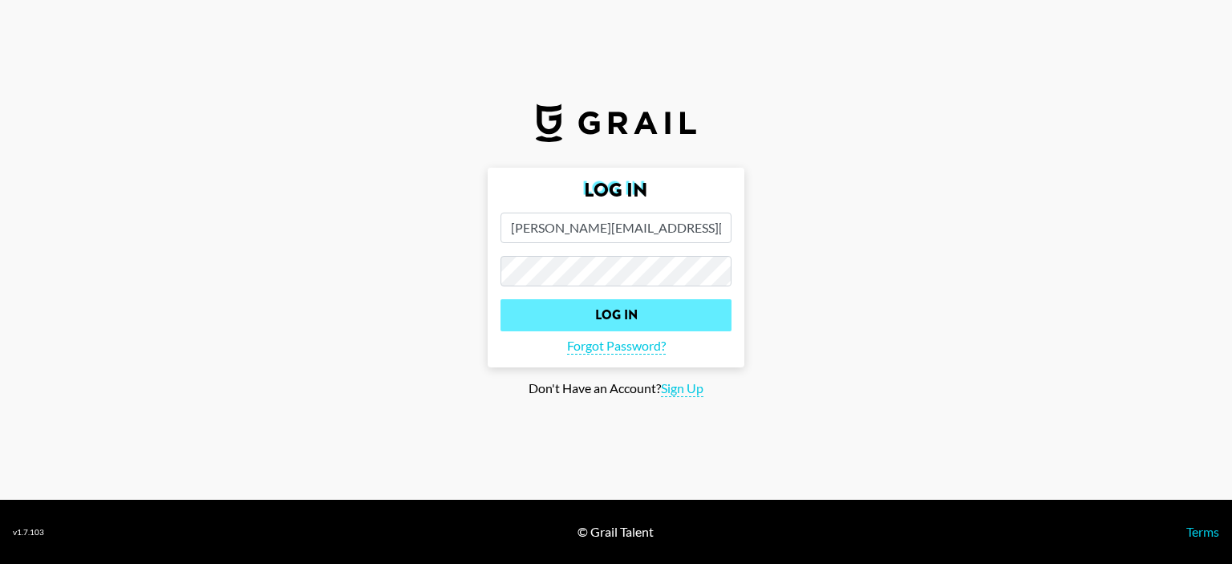  What do you see at coordinates (616, 388) in the screenshot?
I see `div: Don't Have an Account?` at bounding box center [616, 388].